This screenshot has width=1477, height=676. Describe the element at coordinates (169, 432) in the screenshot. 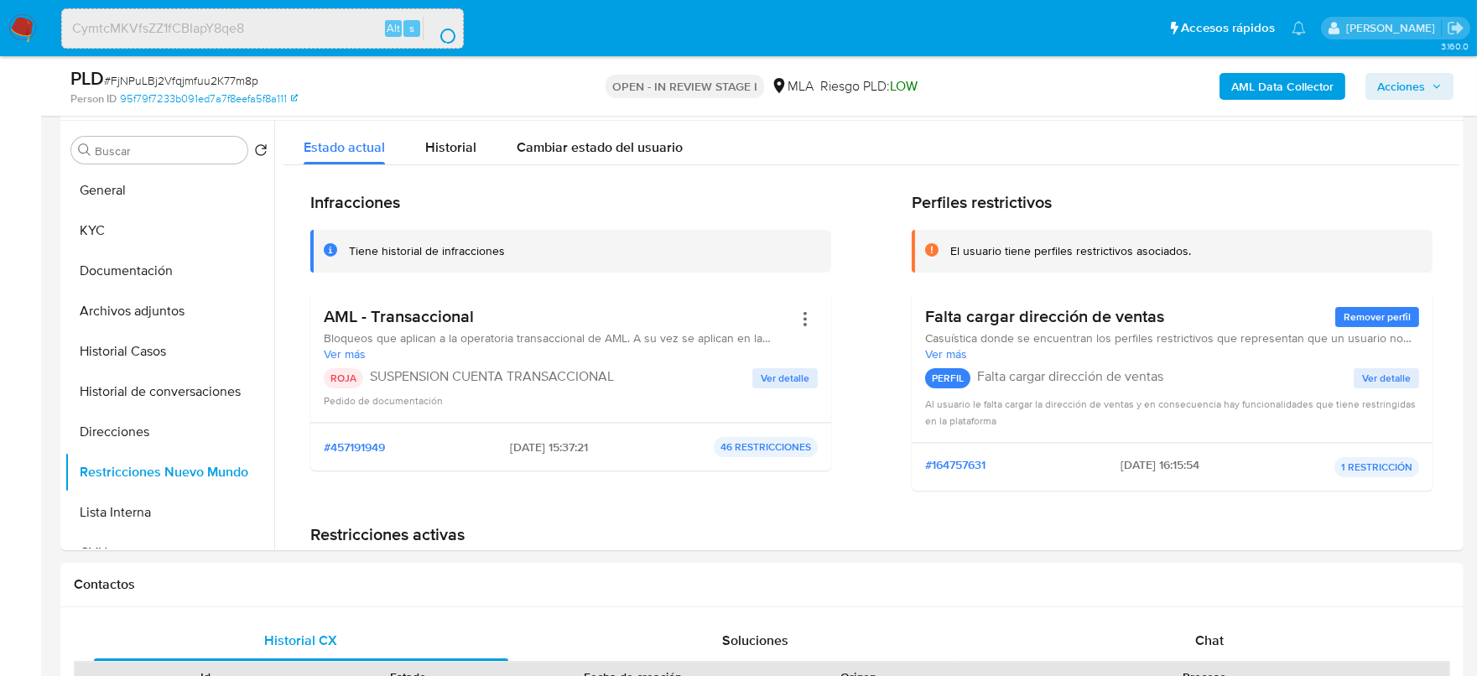

I see `button: Direcciones` at that location.